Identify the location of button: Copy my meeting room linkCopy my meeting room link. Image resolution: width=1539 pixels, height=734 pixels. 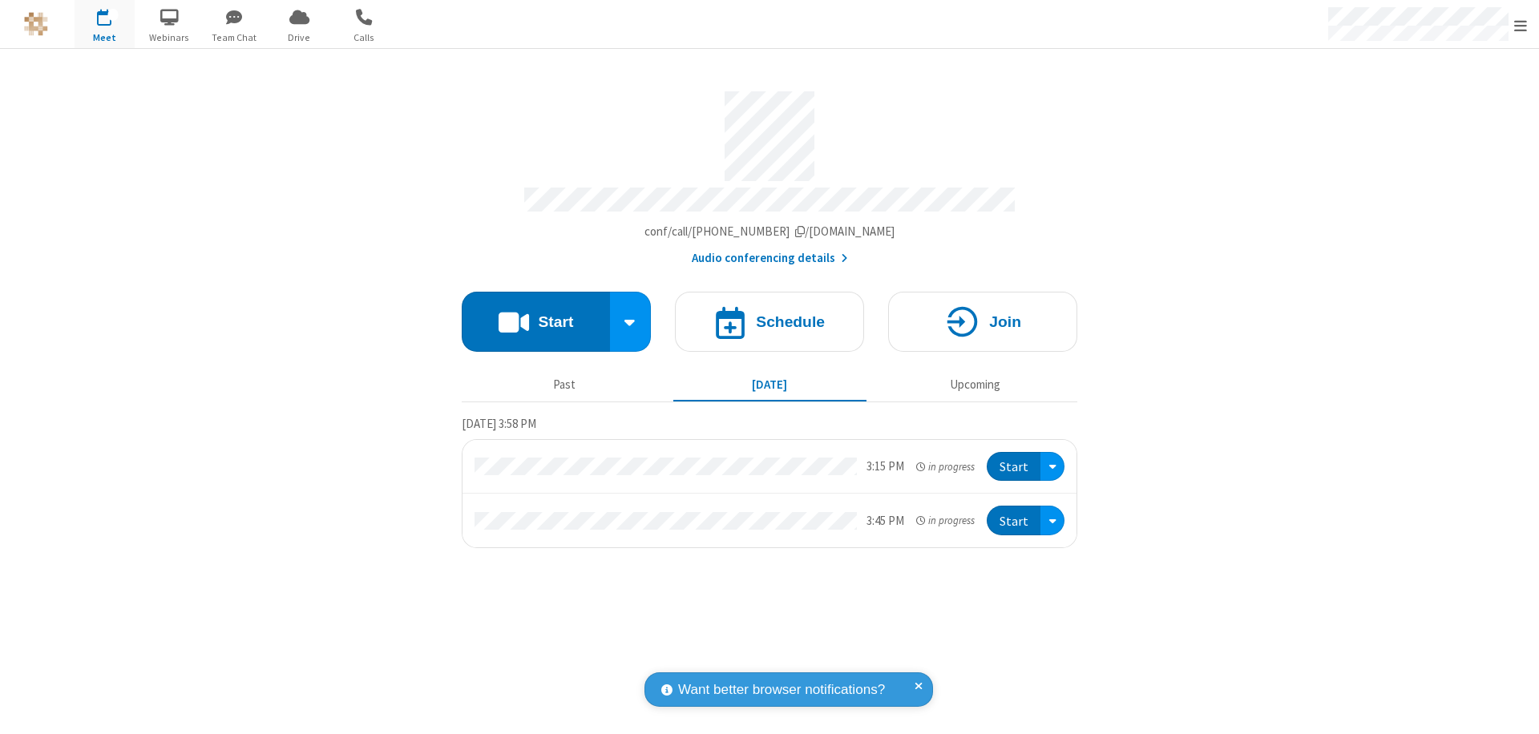
(769, 232).